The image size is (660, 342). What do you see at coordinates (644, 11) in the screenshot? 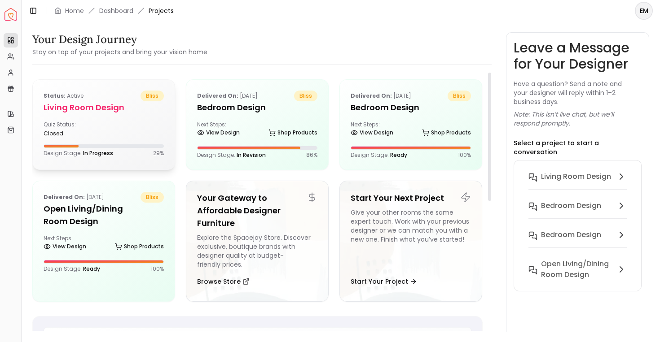
I see `span: EM` at bounding box center [644, 11].